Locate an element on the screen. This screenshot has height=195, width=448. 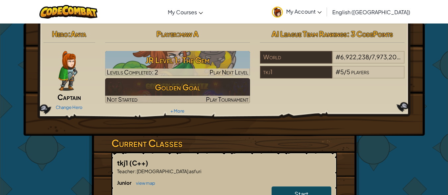
span: Play Next Level is located at coordinates (229, 72).